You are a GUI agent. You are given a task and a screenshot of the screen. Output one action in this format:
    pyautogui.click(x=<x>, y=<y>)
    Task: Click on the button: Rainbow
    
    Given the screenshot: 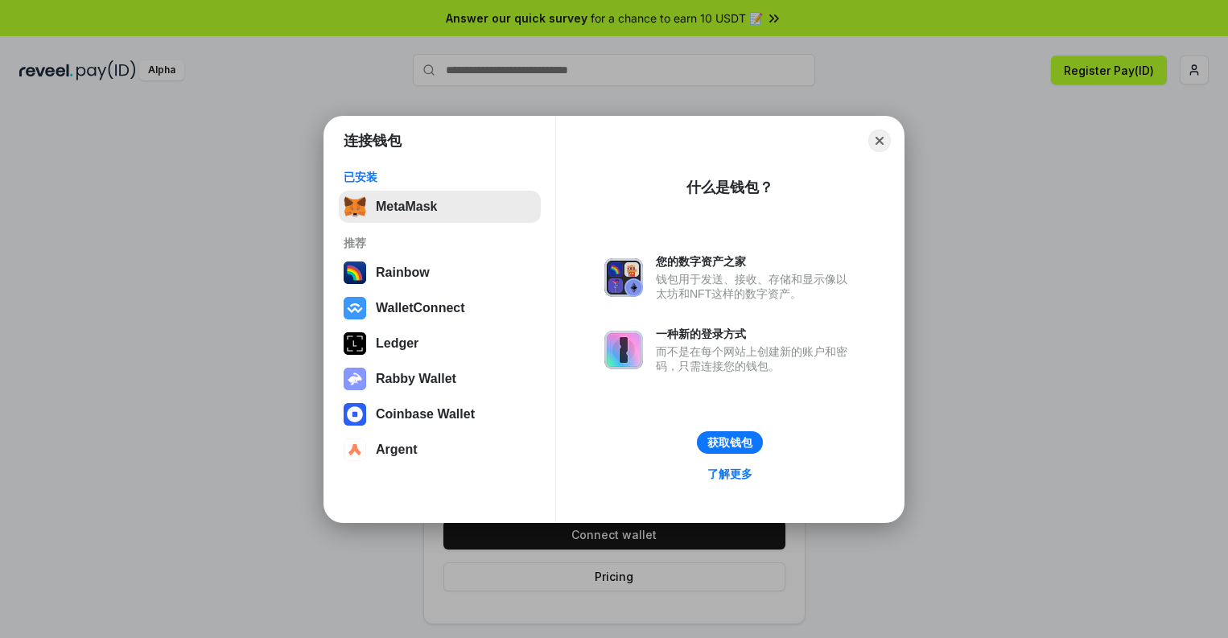 What is the action you would take?
    pyautogui.click(x=439, y=273)
    